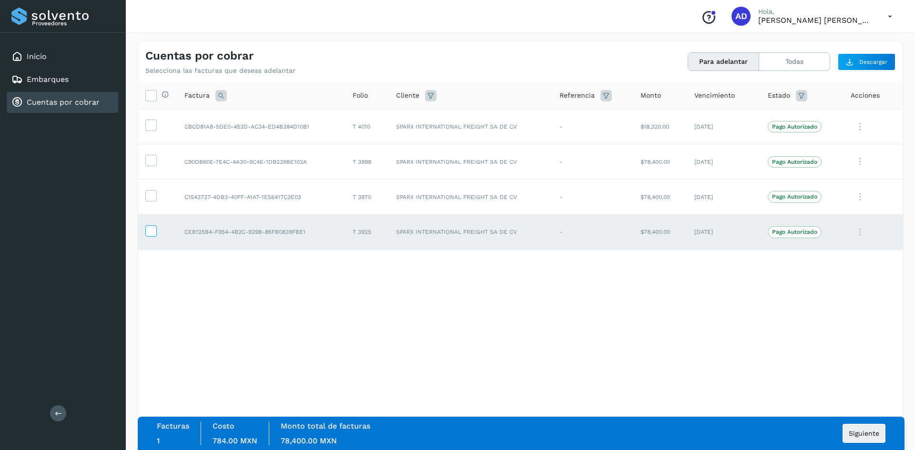 The height and width of the screenshot is (450, 915). Describe the element at coordinates (235, 441) in the screenshot. I see `span: 784.00 MXN` at that location.